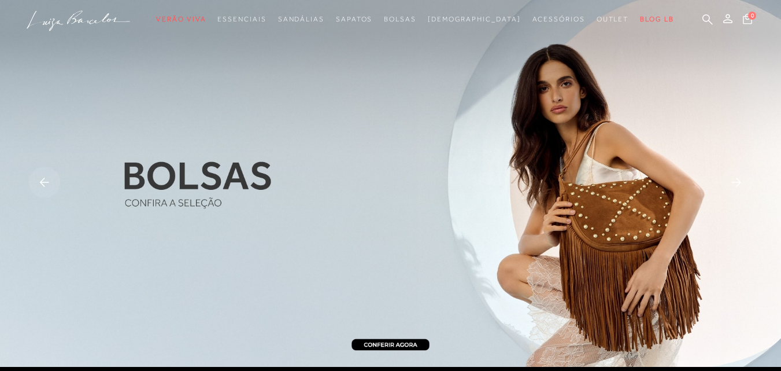 The width and height of the screenshot is (781, 371). Describe the element at coordinates (474, 19) in the screenshot. I see `a: noSubCategoriesText` at that location.